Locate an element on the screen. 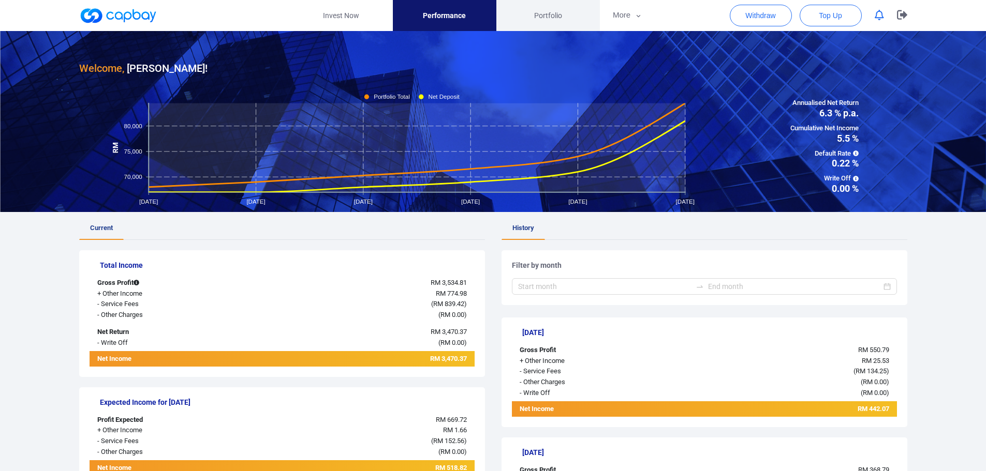 The height and width of the screenshot is (471, 986). span: to is located at coordinates (699, 287).